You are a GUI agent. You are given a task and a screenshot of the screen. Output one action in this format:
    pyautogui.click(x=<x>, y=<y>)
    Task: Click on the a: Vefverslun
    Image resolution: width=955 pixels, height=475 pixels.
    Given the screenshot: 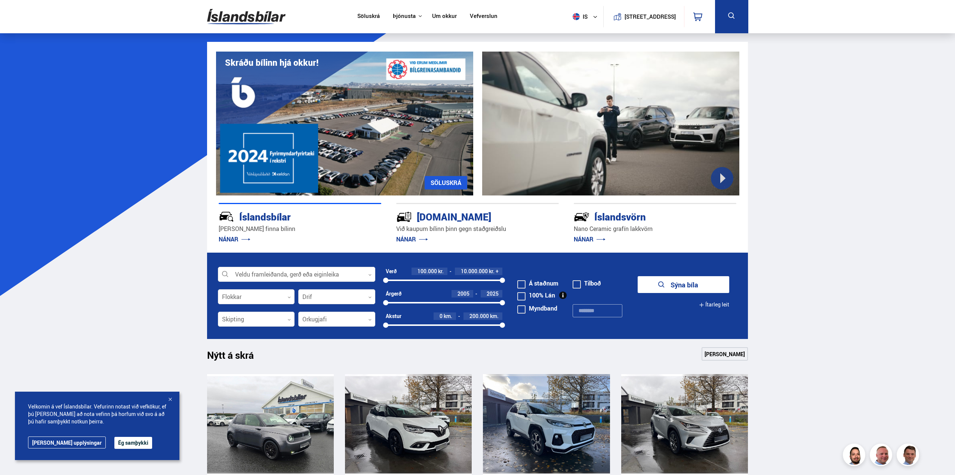 What is the action you would take?
    pyautogui.click(x=484, y=16)
    